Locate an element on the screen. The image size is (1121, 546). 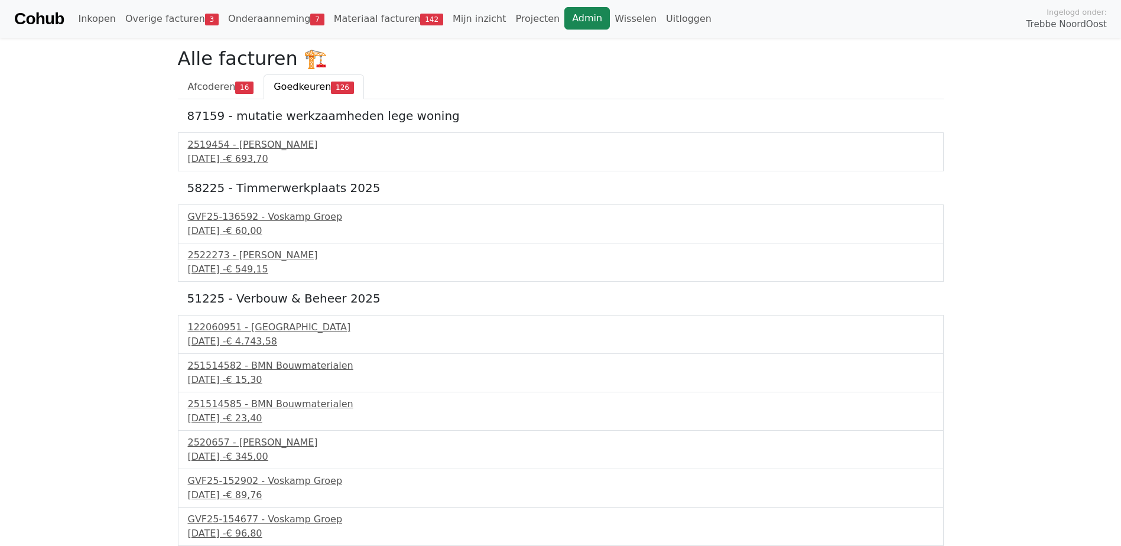
span: 126 is located at coordinates (342, 87).